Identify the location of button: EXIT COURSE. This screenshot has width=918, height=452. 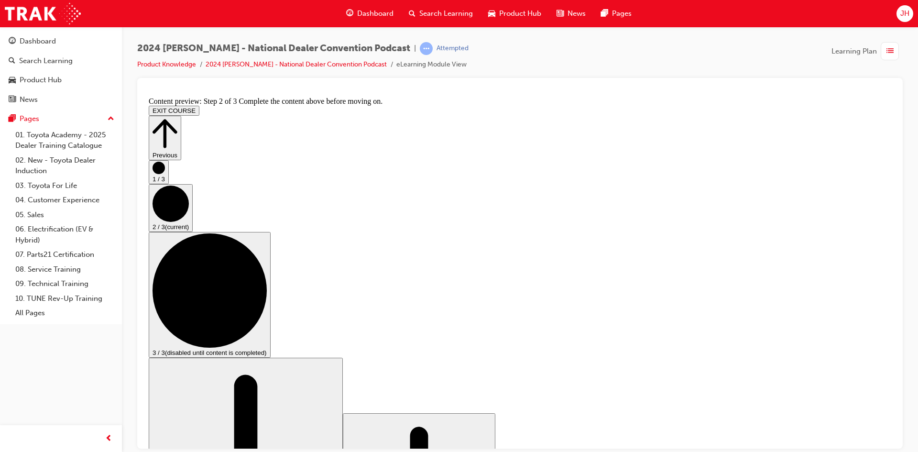
(29, 17).